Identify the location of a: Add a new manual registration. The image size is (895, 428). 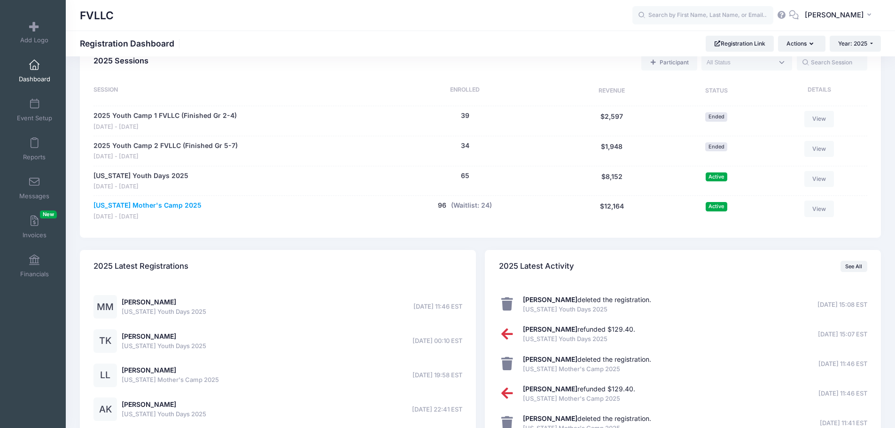
(669, 63).